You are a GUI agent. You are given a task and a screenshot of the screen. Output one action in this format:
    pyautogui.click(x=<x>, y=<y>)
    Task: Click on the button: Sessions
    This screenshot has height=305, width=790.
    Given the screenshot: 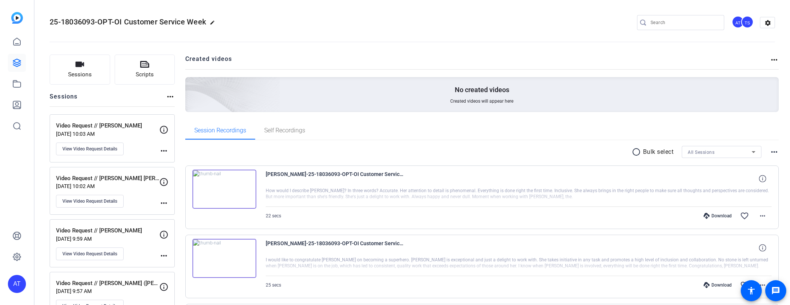 What is the action you would take?
    pyautogui.click(x=80, y=70)
    